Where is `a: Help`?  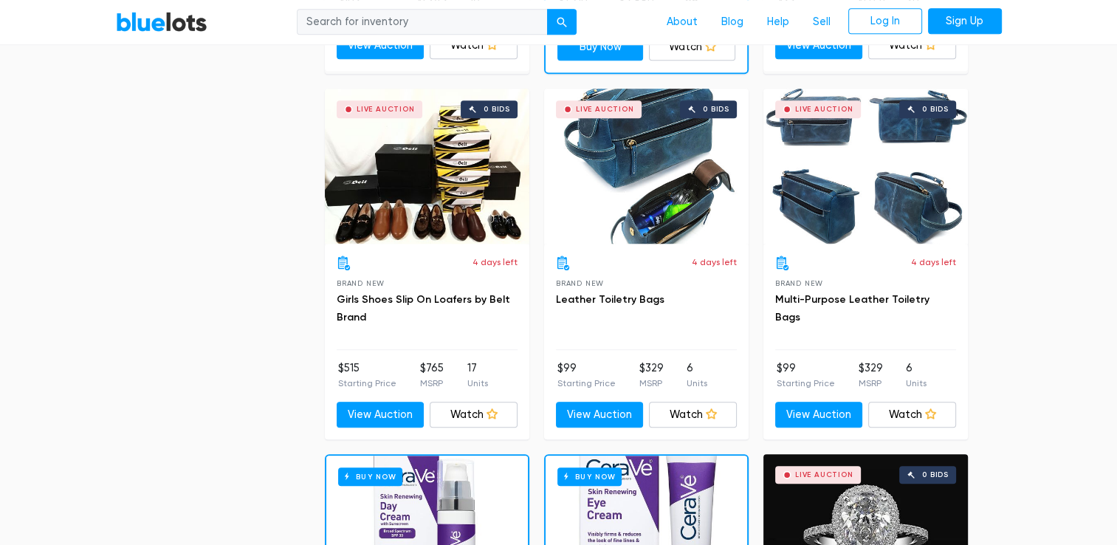 a: Help is located at coordinates (778, 22).